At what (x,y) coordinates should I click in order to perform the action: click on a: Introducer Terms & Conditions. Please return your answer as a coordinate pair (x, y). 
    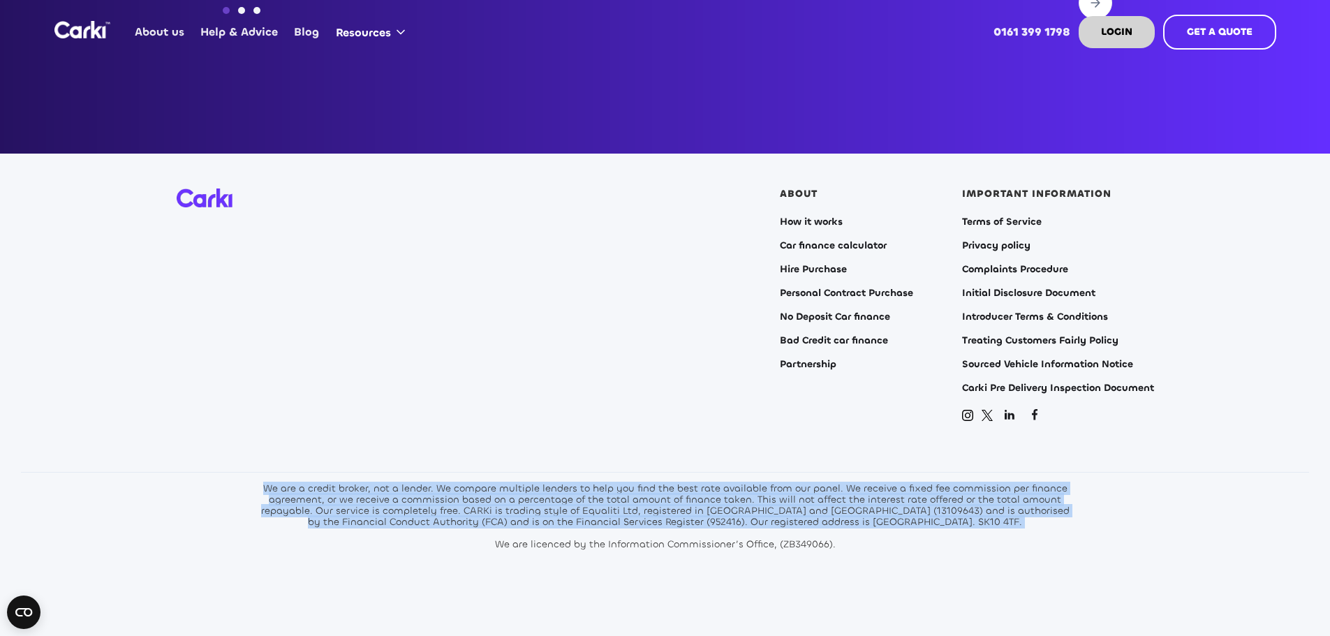
    Looking at the image, I should click on (1034, 317).